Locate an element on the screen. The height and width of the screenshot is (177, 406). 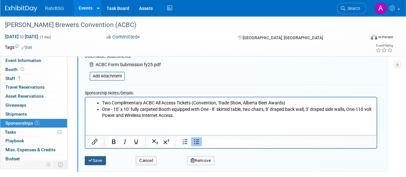
a: Asset Reservations is located at coordinates (34, 96).